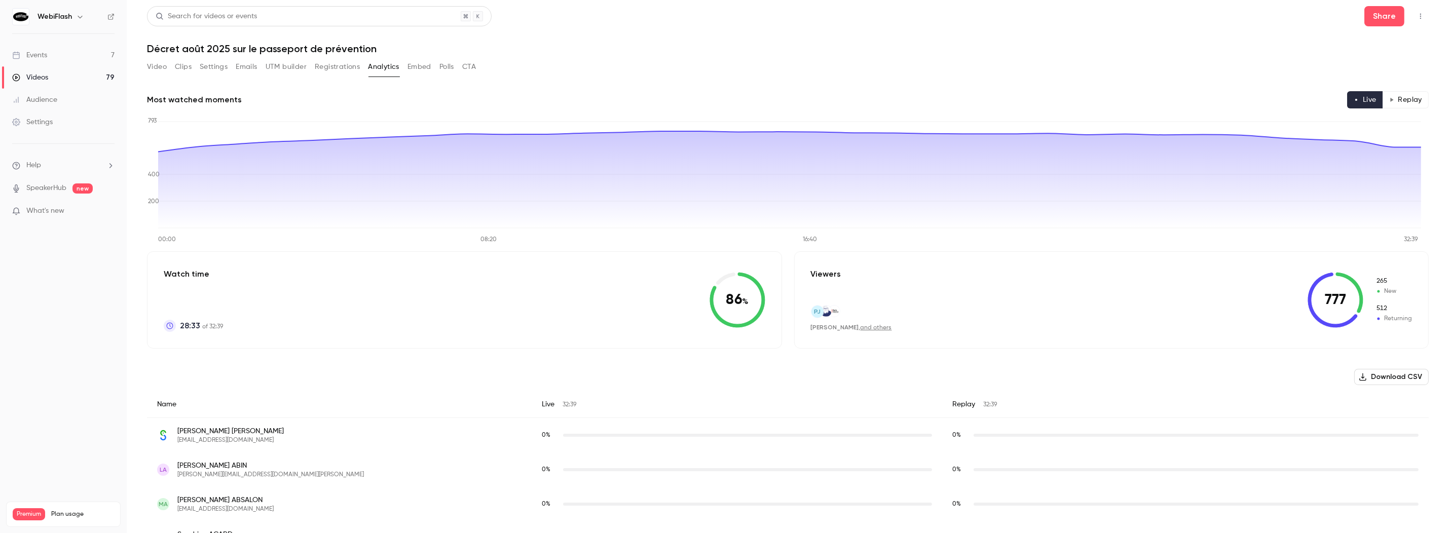 This screenshot has height=533, width=1449. Describe the element at coordinates (163, 435) in the screenshot. I see `img: ars.sante.fr` at that location.